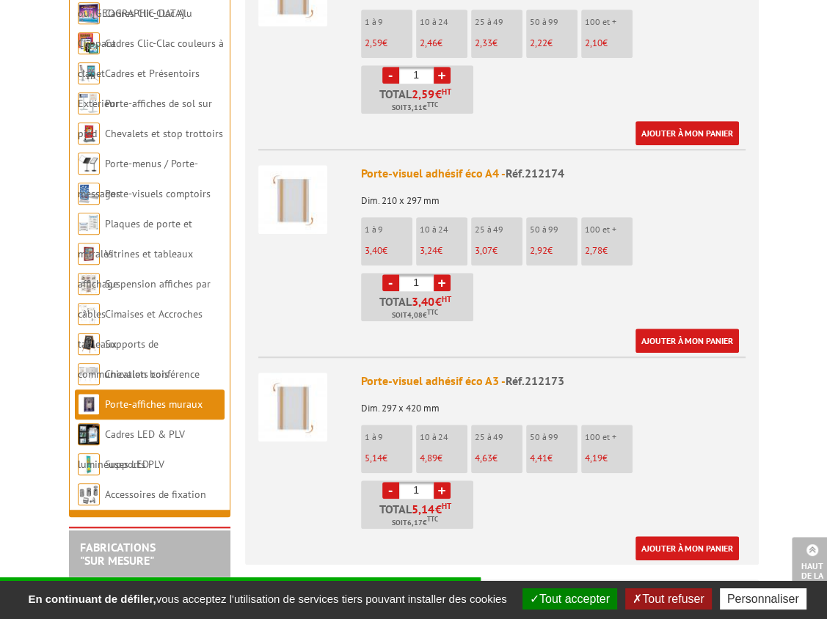 This screenshot has width=827, height=619. Describe the element at coordinates (553, 404) in the screenshot. I see `p: Dim. 297 x 420 mm` at that location.